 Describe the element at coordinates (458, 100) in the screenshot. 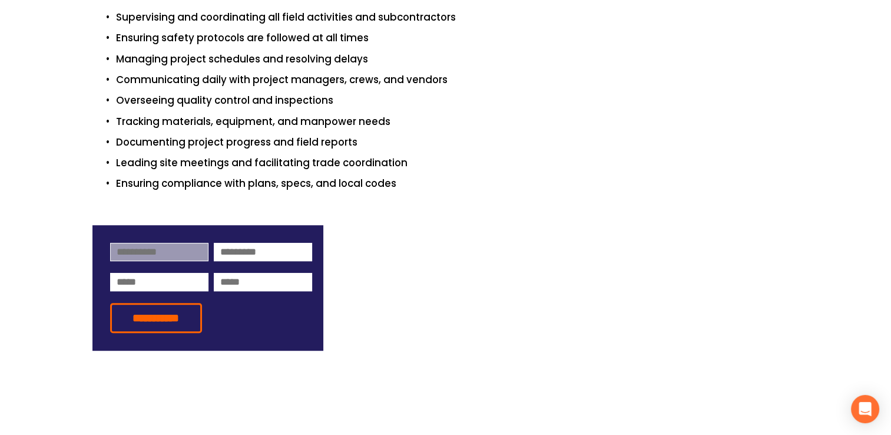

I see `p: Overseeing quality control and inspections` at that location.